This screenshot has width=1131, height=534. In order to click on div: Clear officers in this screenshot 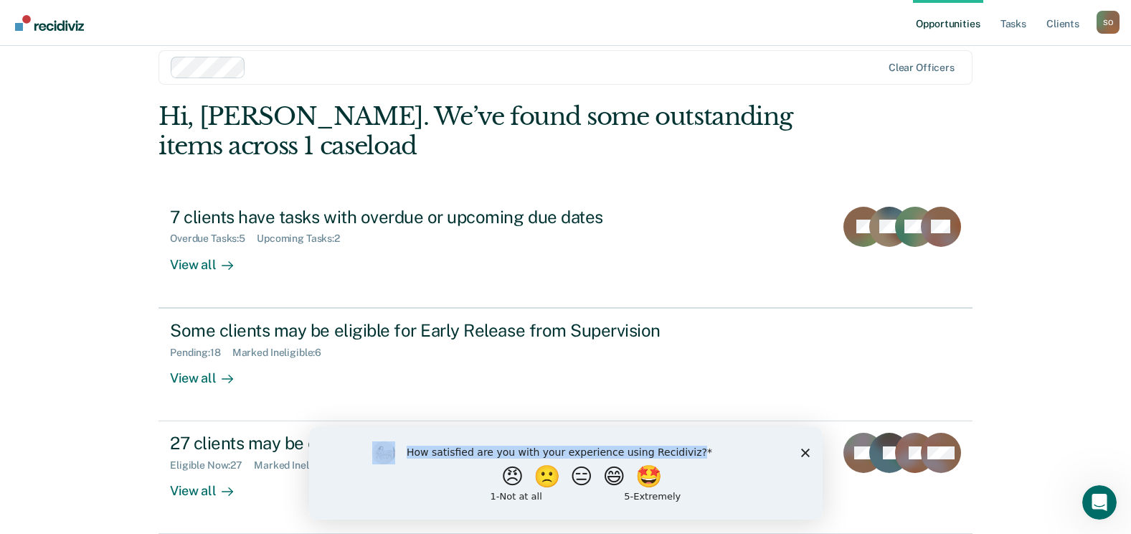, I will do `click(922, 67)`.